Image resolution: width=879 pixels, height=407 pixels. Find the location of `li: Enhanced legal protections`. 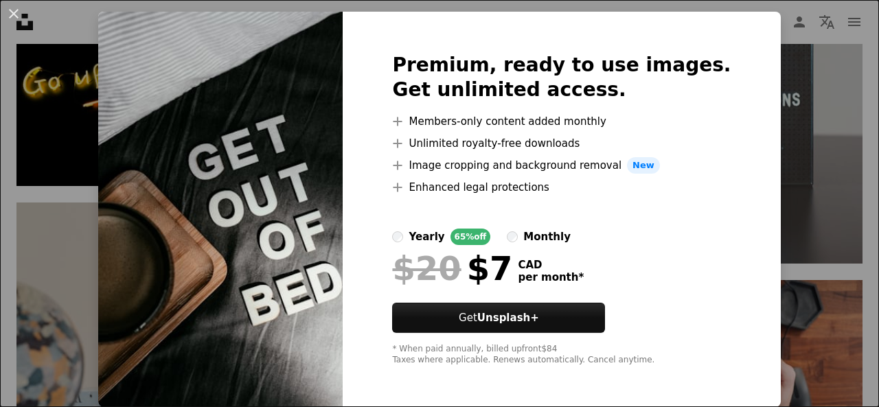

li: Enhanced legal protections is located at coordinates (561, 187).